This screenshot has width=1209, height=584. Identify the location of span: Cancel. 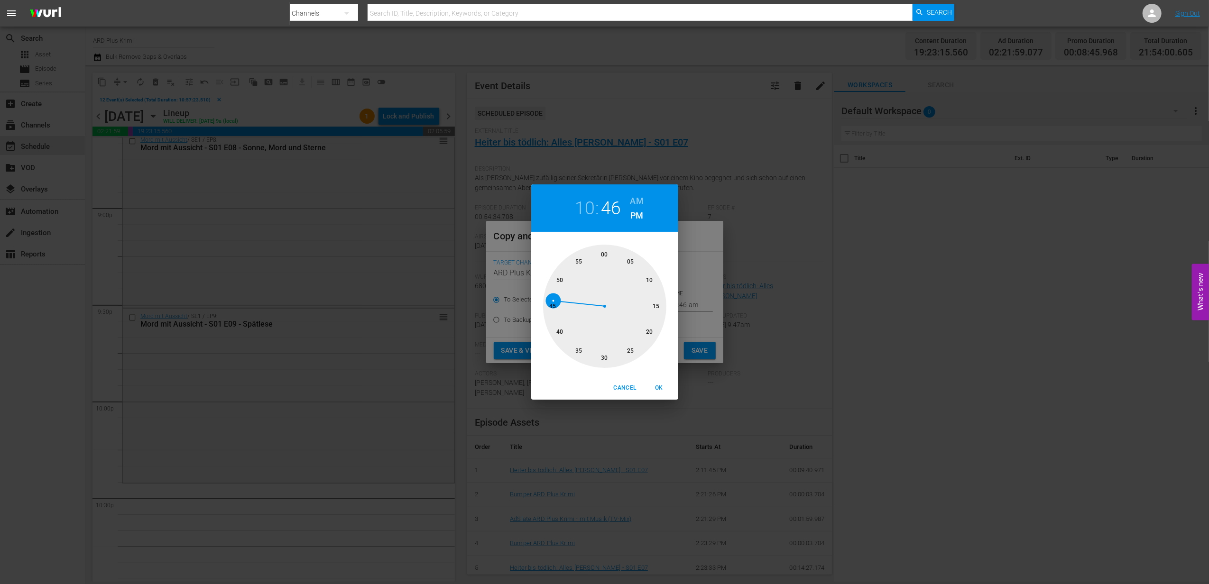
(625, 388).